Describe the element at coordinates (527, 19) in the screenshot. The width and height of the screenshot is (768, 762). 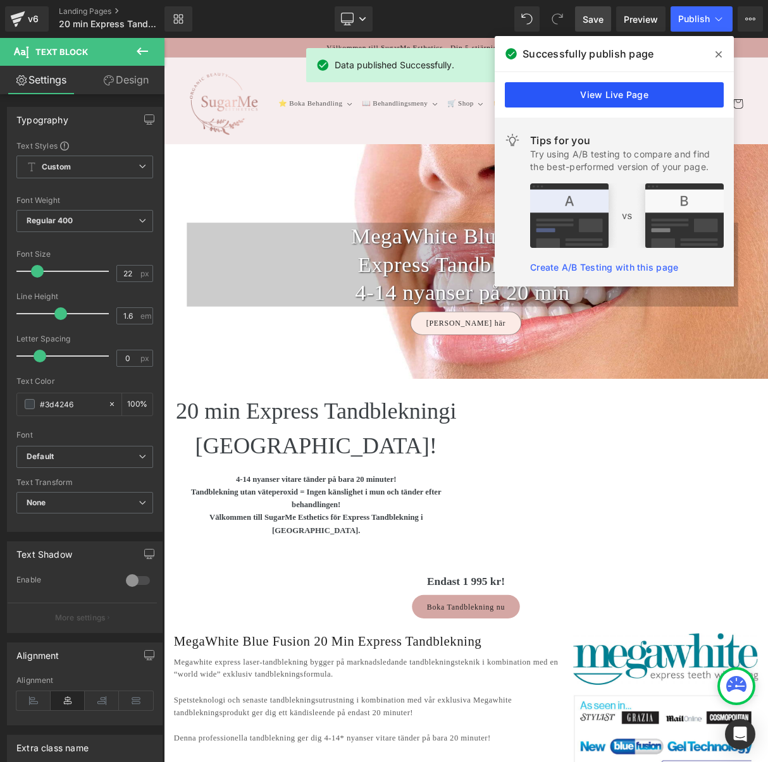
I see `button: Undo` at that location.